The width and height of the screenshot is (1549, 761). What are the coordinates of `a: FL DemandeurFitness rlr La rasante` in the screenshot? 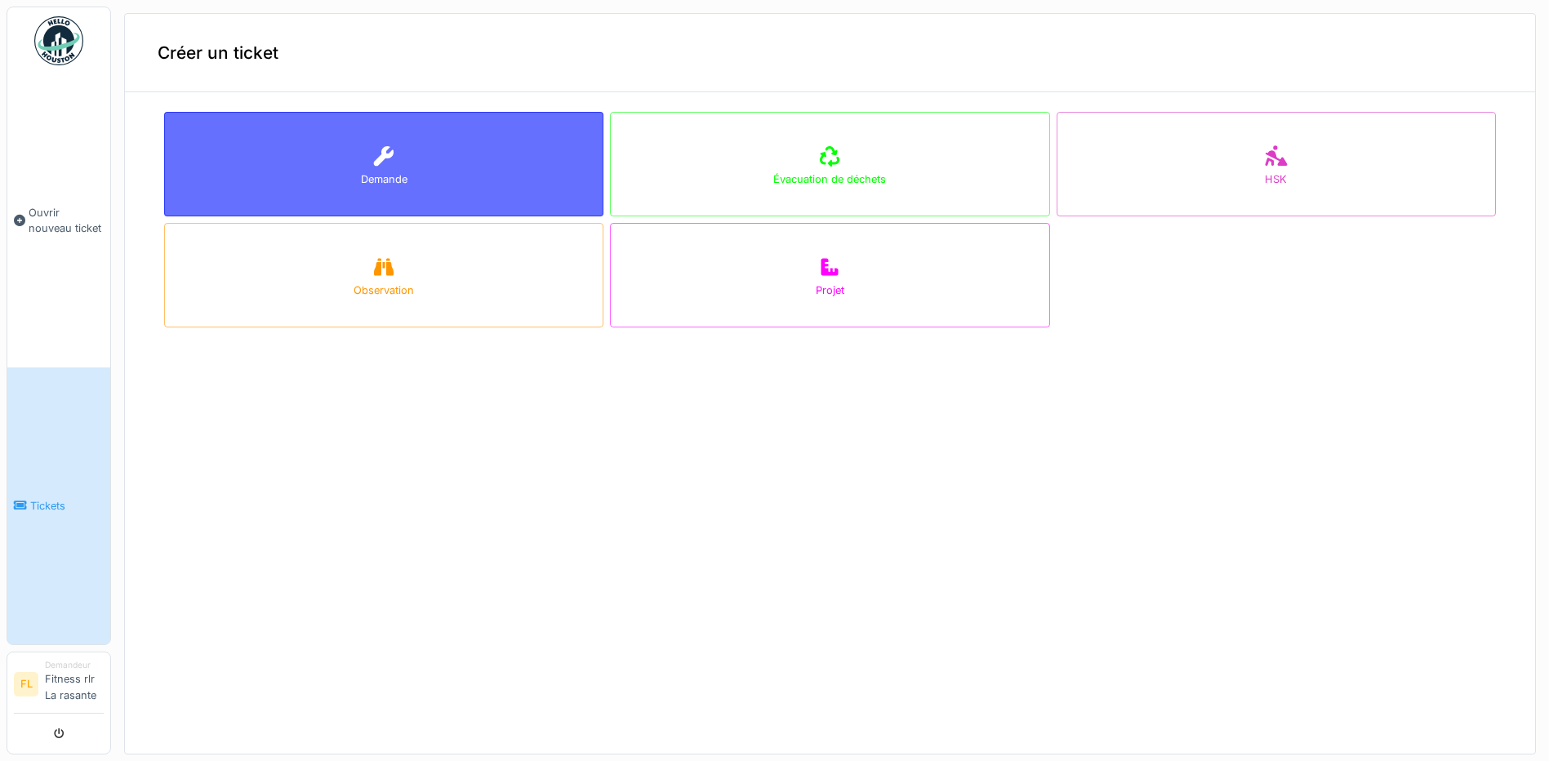 It's located at (59, 686).